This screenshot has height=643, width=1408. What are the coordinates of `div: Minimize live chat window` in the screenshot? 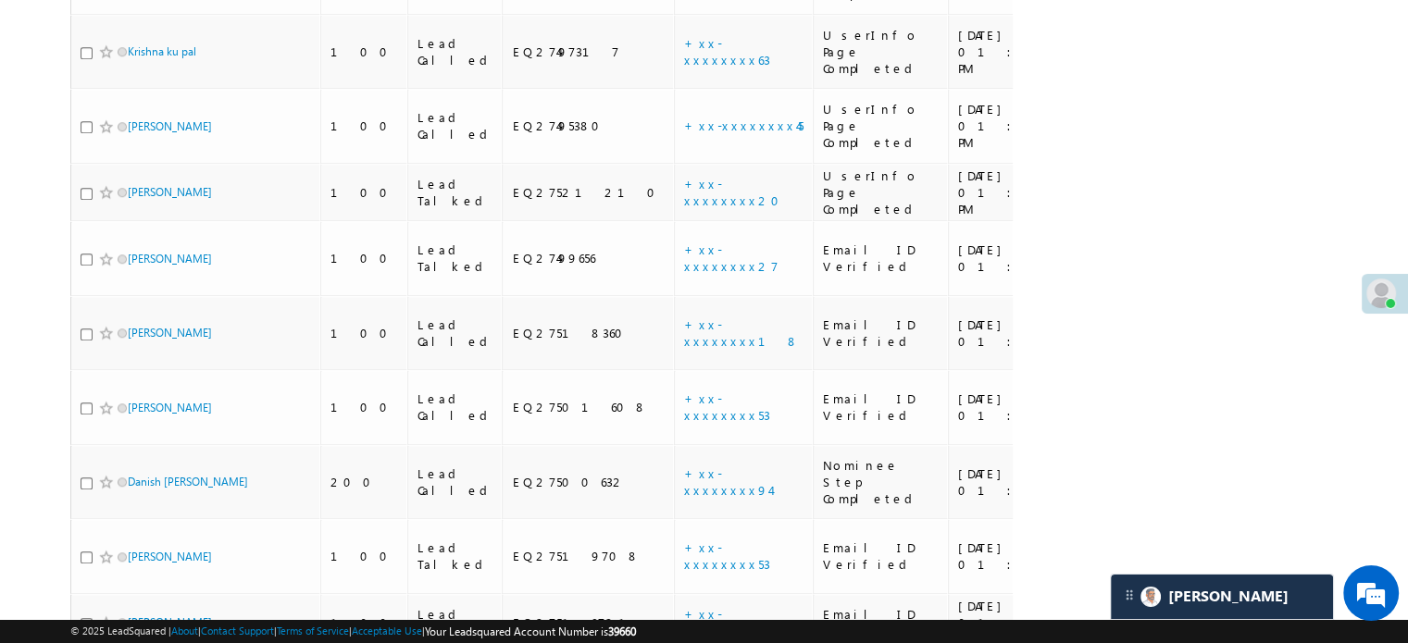 It's located at (326, 31).